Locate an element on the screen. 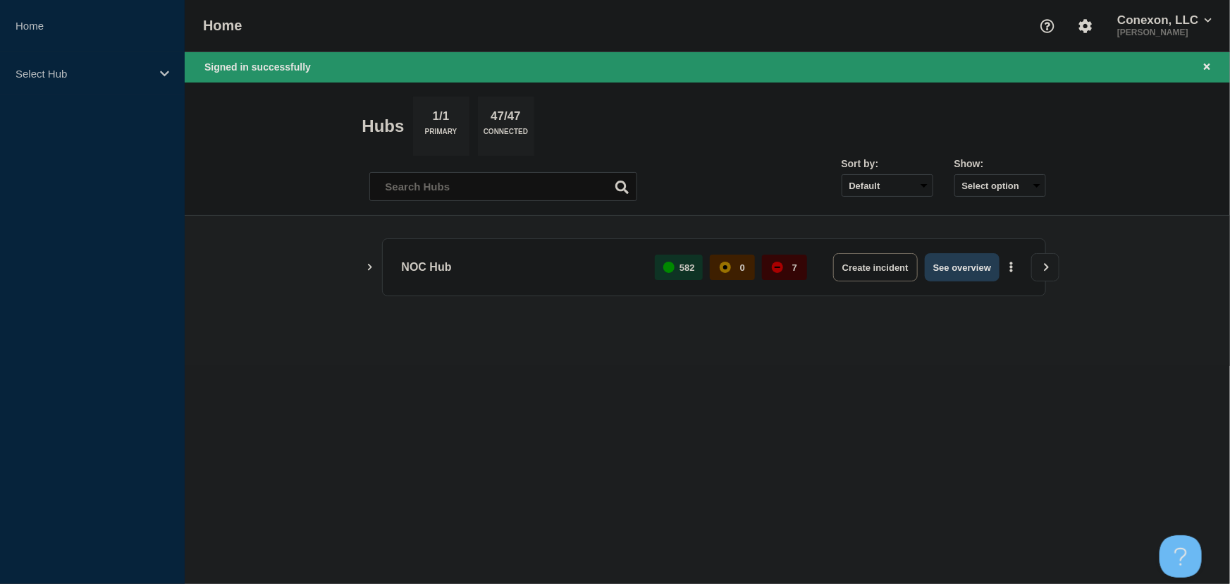 This screenshot has height=584, width=1230. p: 7 is located at coordinates (795, 267).